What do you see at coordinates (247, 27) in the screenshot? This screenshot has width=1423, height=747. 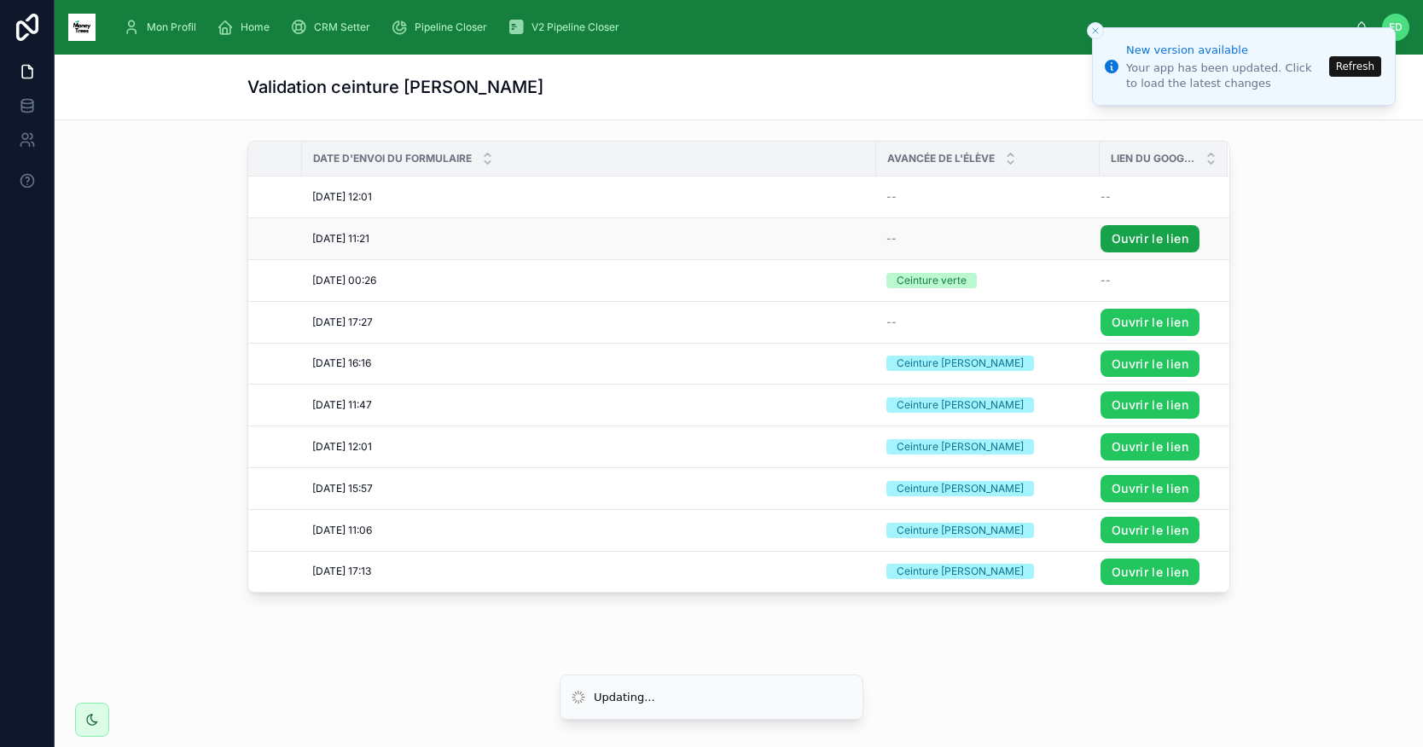 I see `a: Home` at bounding box center [247, 27].